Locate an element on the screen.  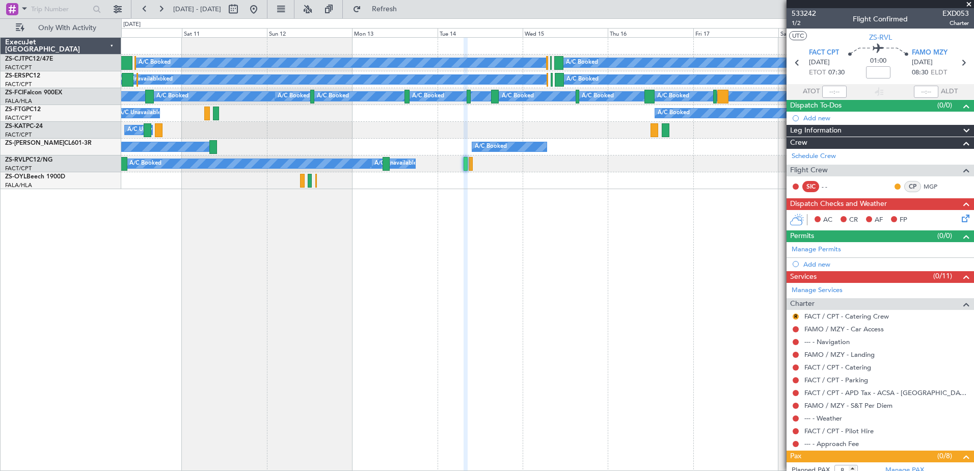
span: ZS-CJT is located at coordinates (15, 59).